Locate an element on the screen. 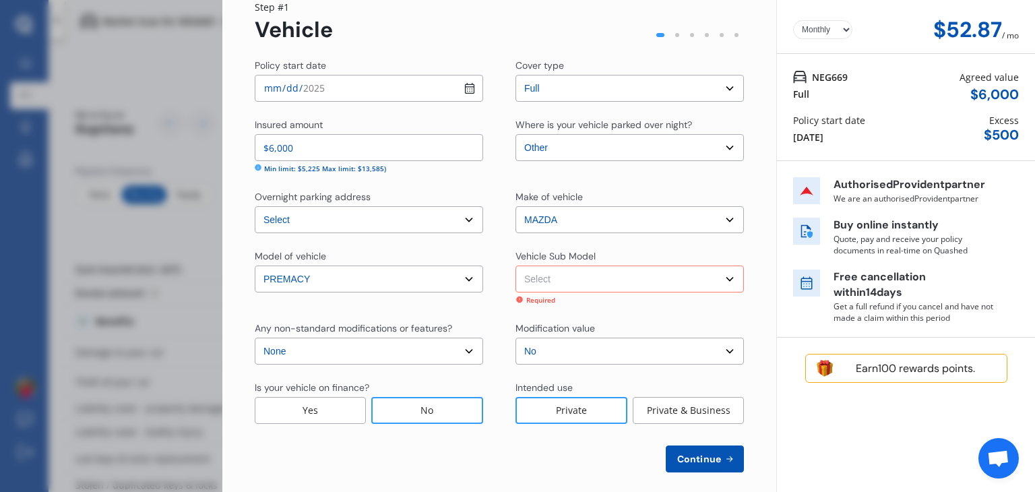  div: Excess is located at coordinates (1004, 120).